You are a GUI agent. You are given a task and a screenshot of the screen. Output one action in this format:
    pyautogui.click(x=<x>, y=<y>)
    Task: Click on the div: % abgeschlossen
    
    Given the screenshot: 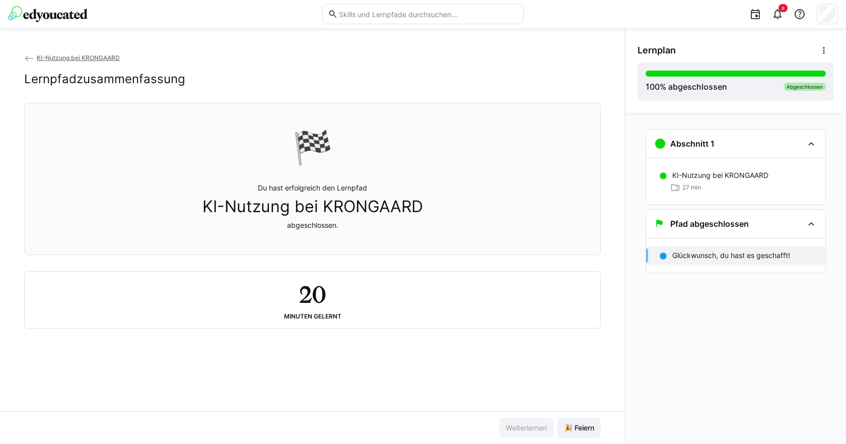 What is the action you would take?
    pyautogui.click(x=686, y=87)
    